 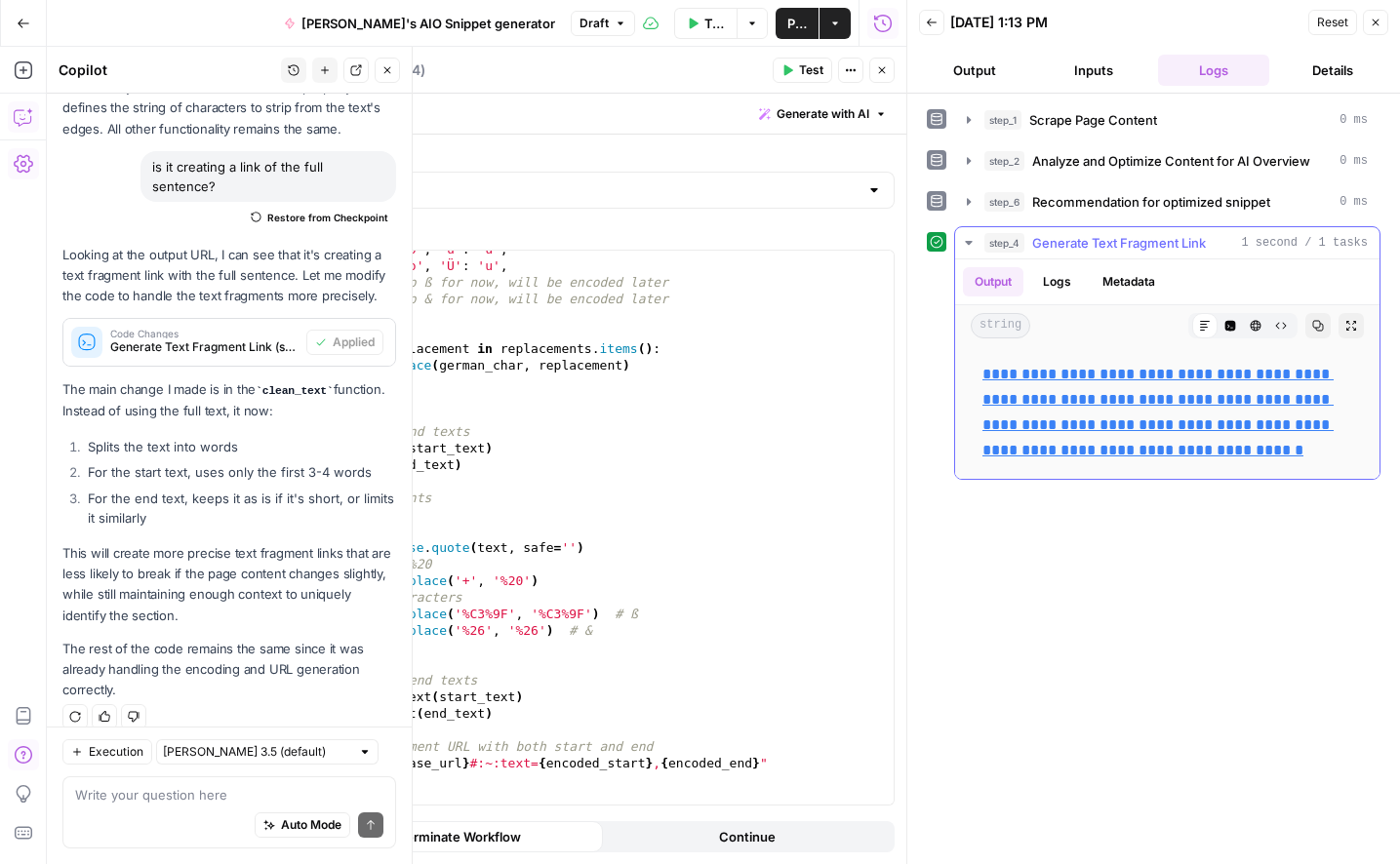 What do you see at coordinates (747, 836) in the screenshot?
I see `span: Continue` at bounding box center [747, 836].